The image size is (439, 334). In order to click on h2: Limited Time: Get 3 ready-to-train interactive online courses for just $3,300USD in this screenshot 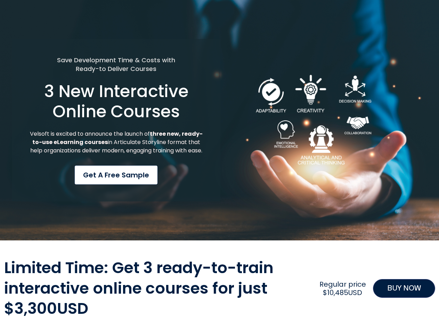, I will do `click(159, 288)`.